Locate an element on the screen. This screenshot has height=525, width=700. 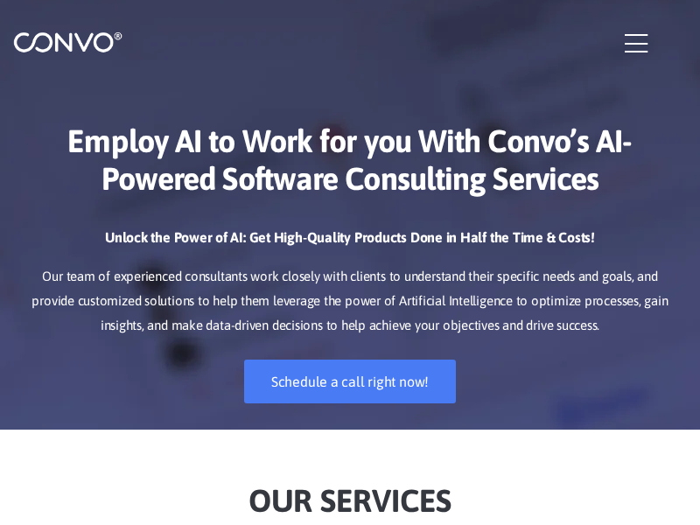
p: Our team of experienced consultants work closely with clients to understand their specific needs ... is located at coordinates (350, 301).